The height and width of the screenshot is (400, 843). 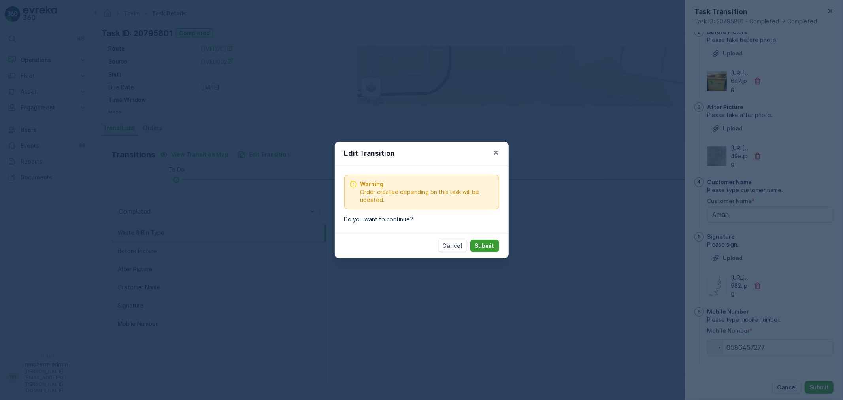 I want to click on p: Submit, so click(x=484, y=246).